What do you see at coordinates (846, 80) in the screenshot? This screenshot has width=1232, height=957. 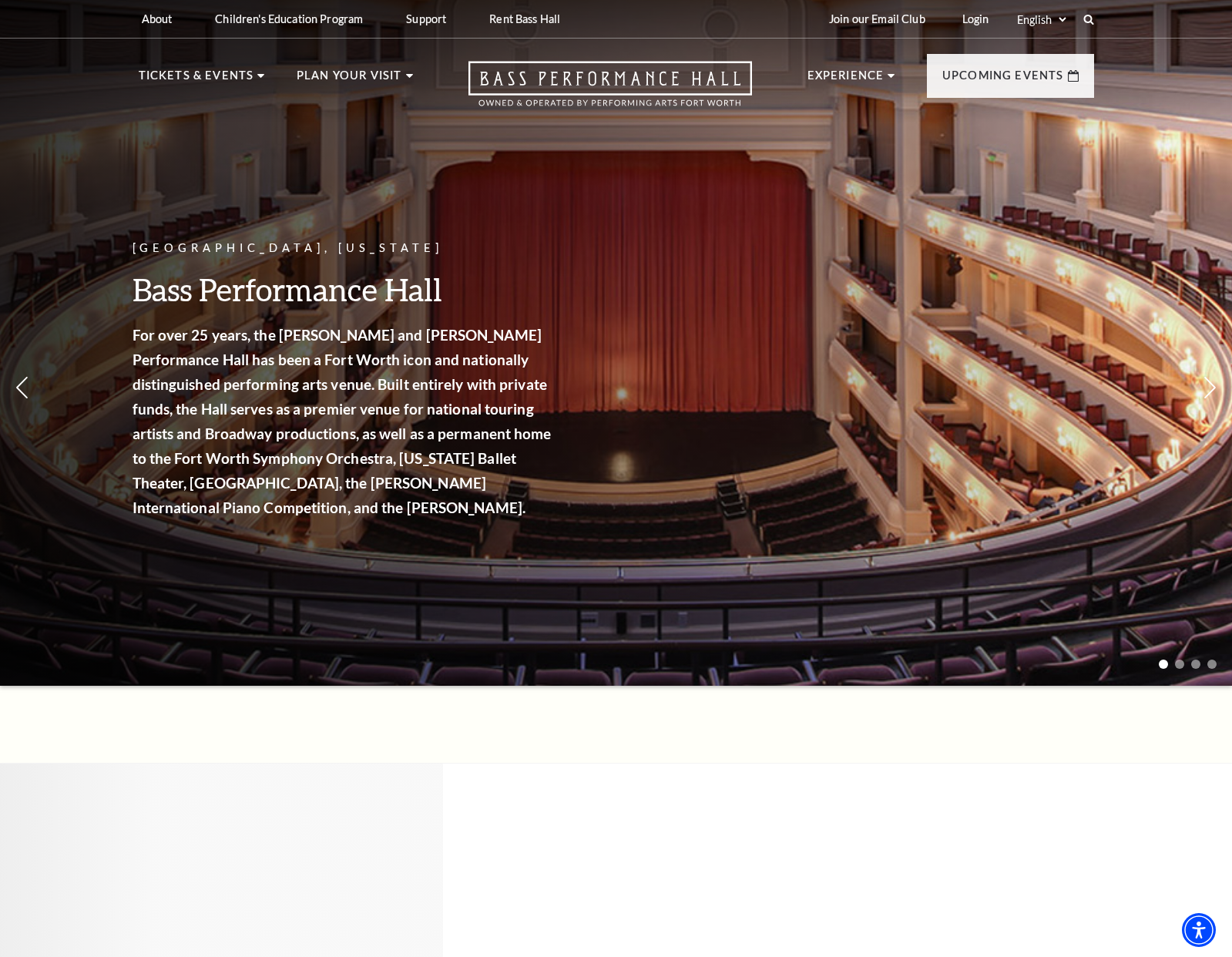 I see `p: Experience` at bounding box center [846, 80].